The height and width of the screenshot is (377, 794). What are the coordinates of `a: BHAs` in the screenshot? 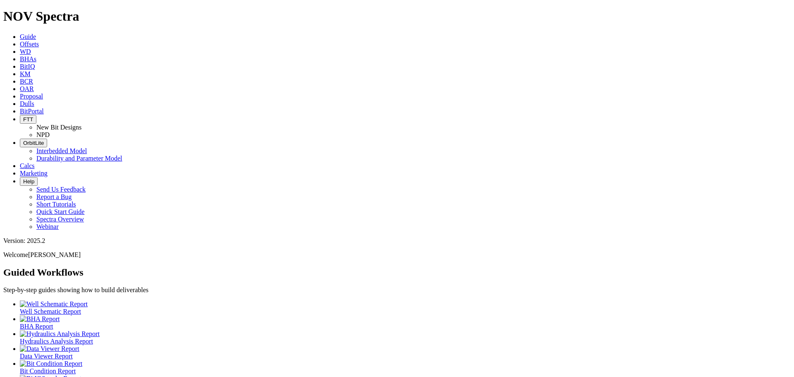 It's located at (28, 59).